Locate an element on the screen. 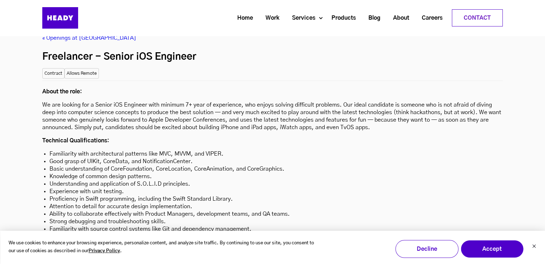 Image resolution: width=545 pixels, height=264 pixels. a: Work is located at coordinates (270, 18).